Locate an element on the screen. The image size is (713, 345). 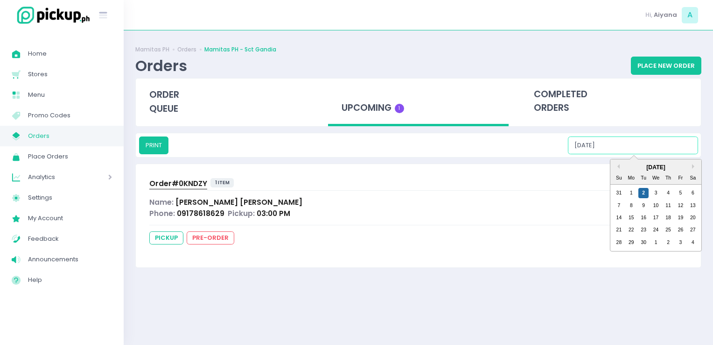
span: Place Orders is located at coordinates (70, 156).